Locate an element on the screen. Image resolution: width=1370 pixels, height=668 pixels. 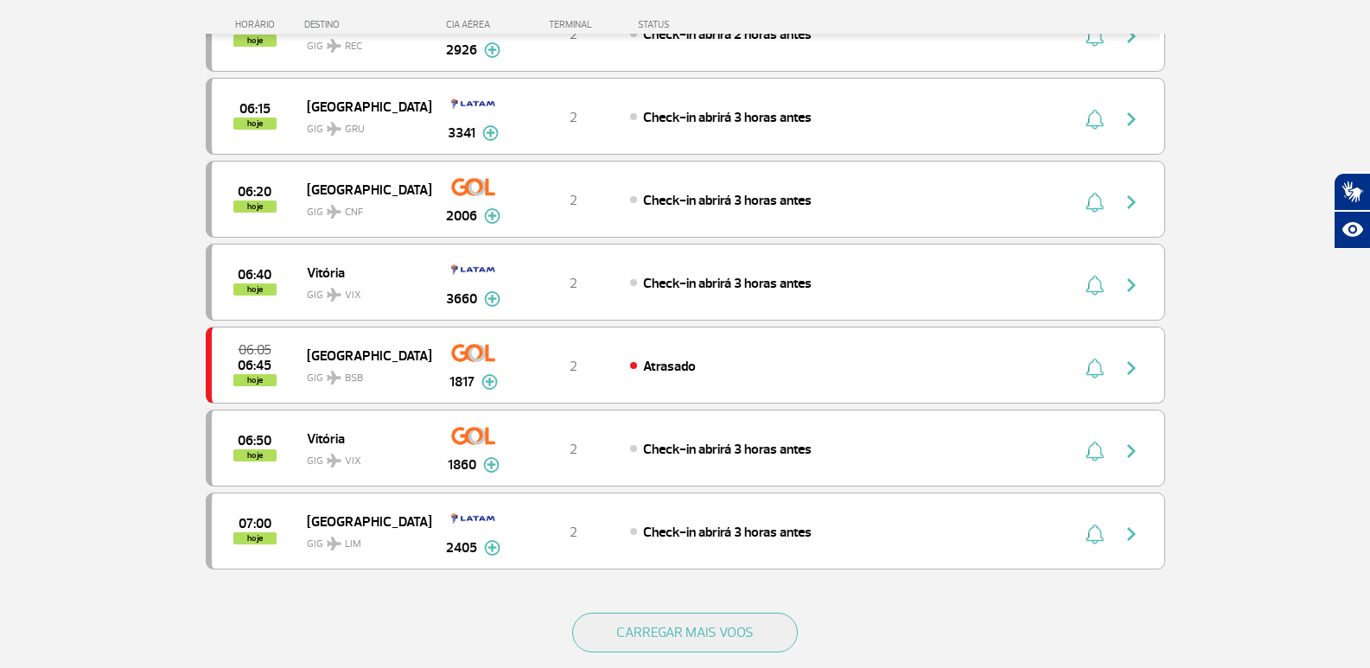
span: 1860 is located at coordinates (461, 465).